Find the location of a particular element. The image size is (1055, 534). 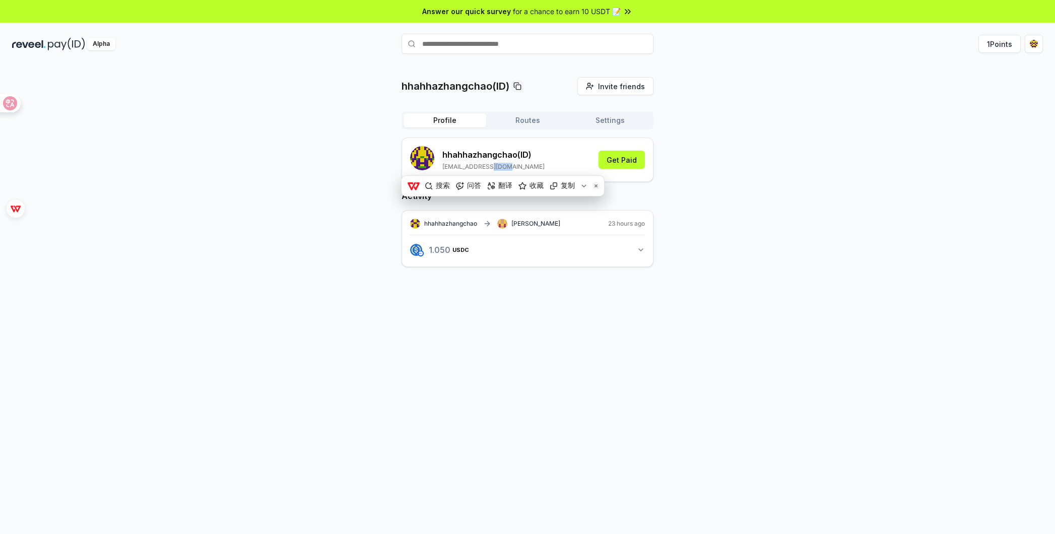

button: Invite friends is located at coordinates (615, 86).